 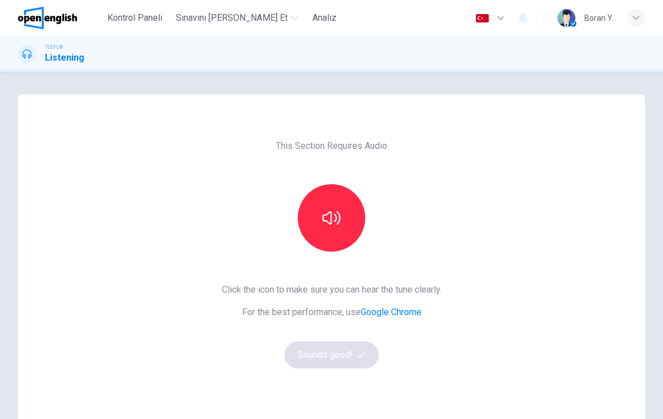 What do you see at coordinates (332, 313) in the screenshot?
I see `span: For the best performance, use` at bounding box center [332, 313].